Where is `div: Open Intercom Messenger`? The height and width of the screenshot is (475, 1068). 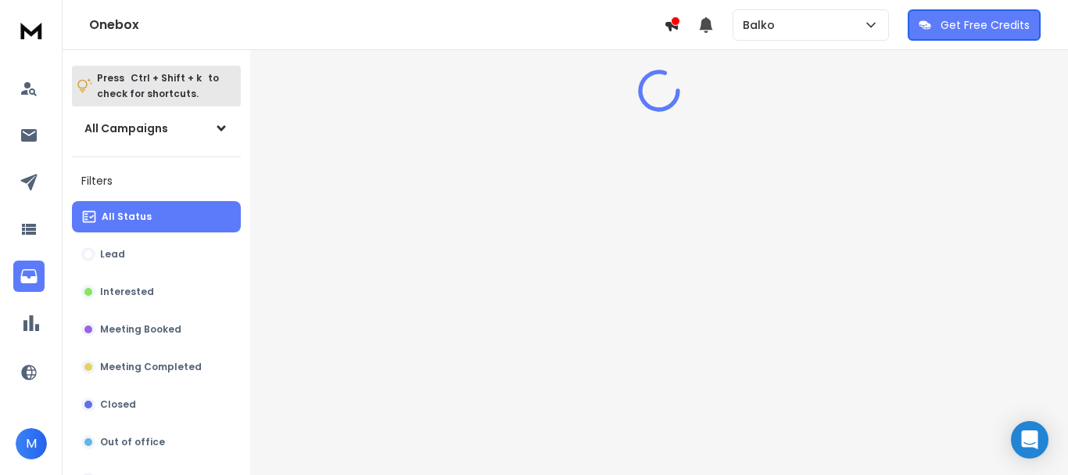
div: Open Intercom Messenger is located at coordinates (1030, 439).